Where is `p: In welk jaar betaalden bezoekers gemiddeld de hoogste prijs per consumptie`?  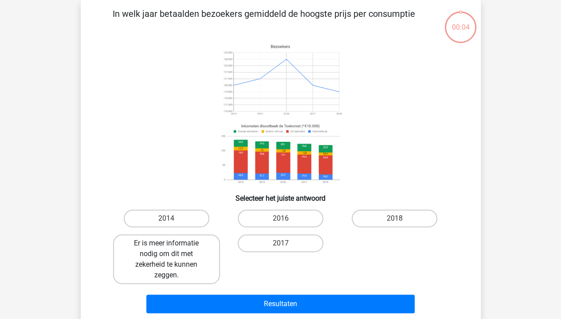 p: In welk jaar betaalden bezoekers gemiddeld de hoogste prijs per consumptie is located at coordinates (264, 20).